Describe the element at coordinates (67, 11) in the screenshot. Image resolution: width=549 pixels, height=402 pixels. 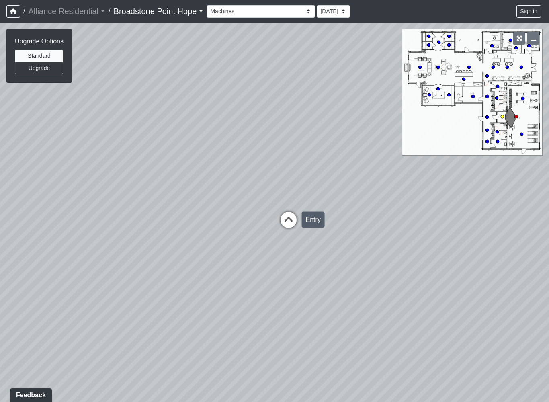
I see `a: Alliance Residential` at that location.